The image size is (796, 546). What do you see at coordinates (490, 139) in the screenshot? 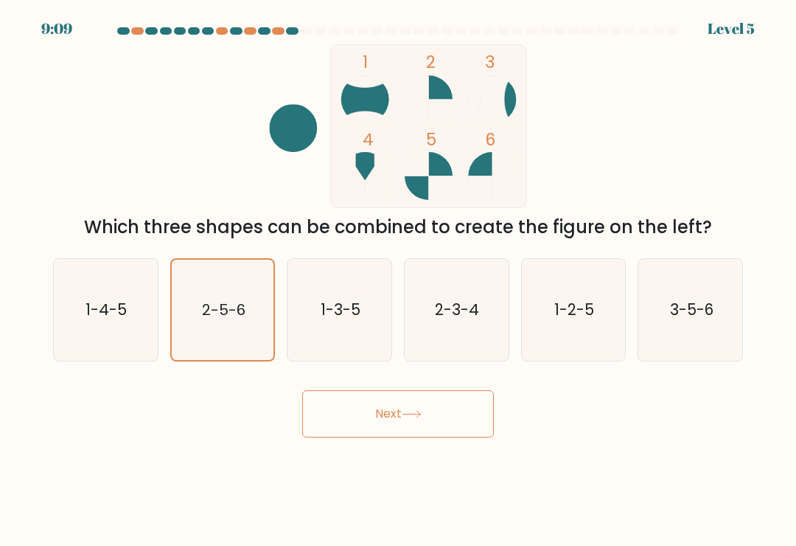
I see `tspan: 6` at bounding box center [490, 139].